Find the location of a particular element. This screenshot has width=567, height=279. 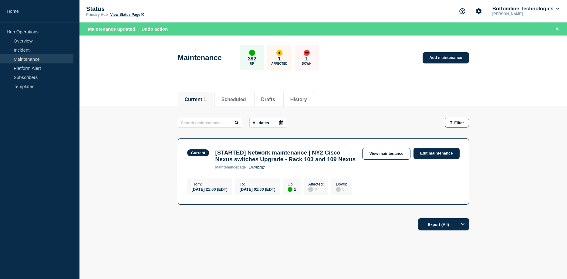

h1: Maintenance is located at coordinates (200, 58).